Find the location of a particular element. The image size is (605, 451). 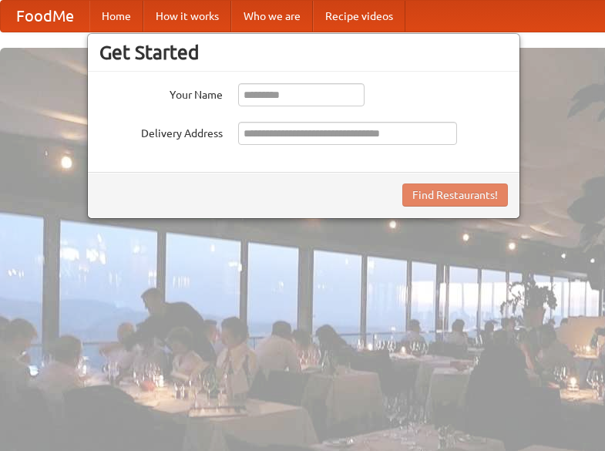

a: FoodMe is located at coordinates (45, 16).